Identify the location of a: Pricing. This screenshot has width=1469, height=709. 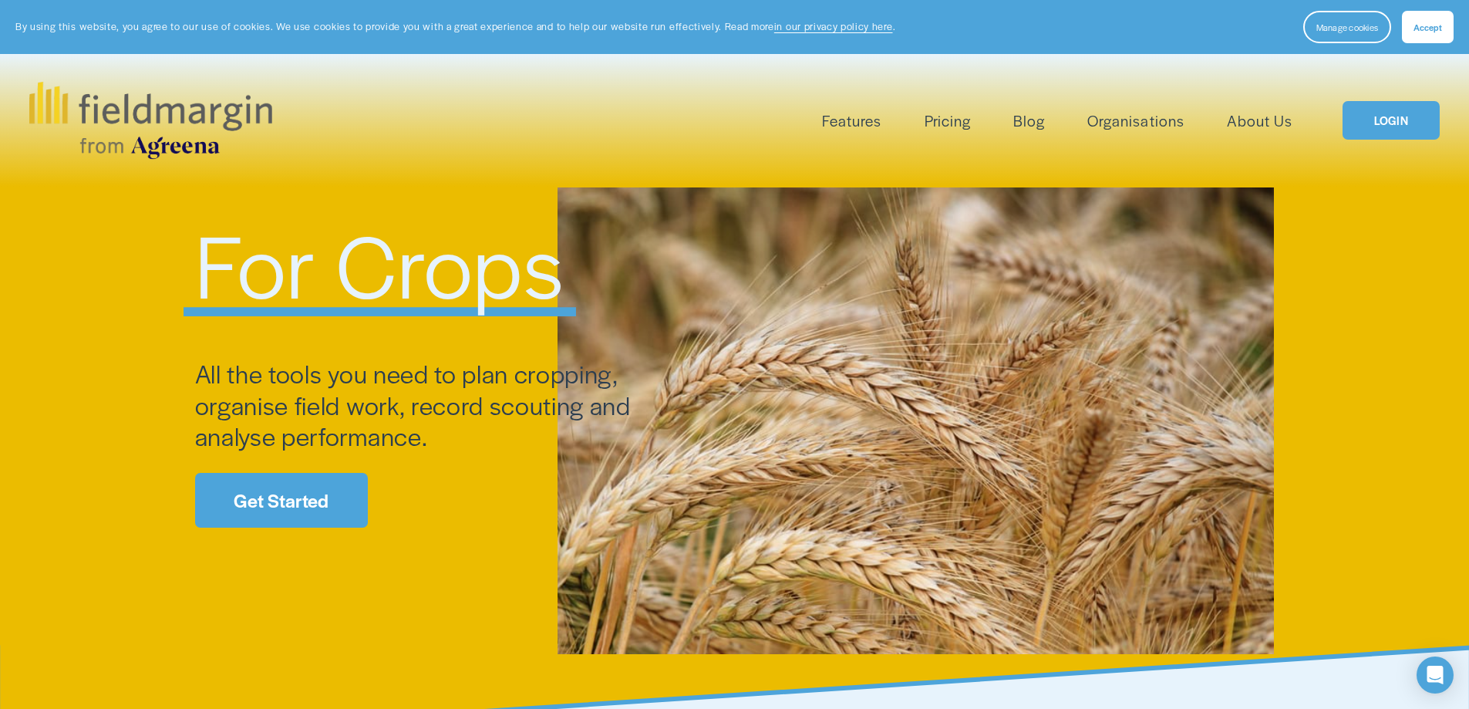
(948, 120).